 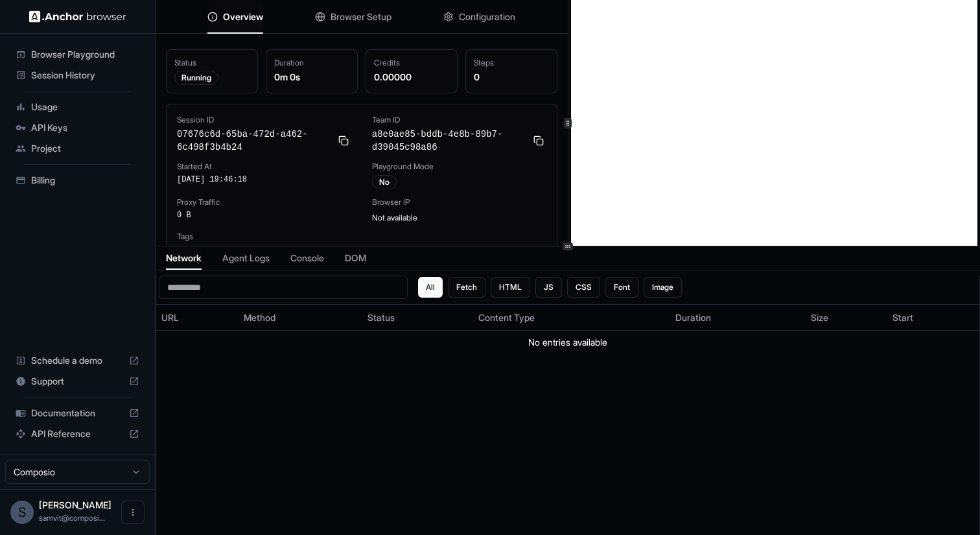 I want to click on div: URL, so click(x=197, y=318).